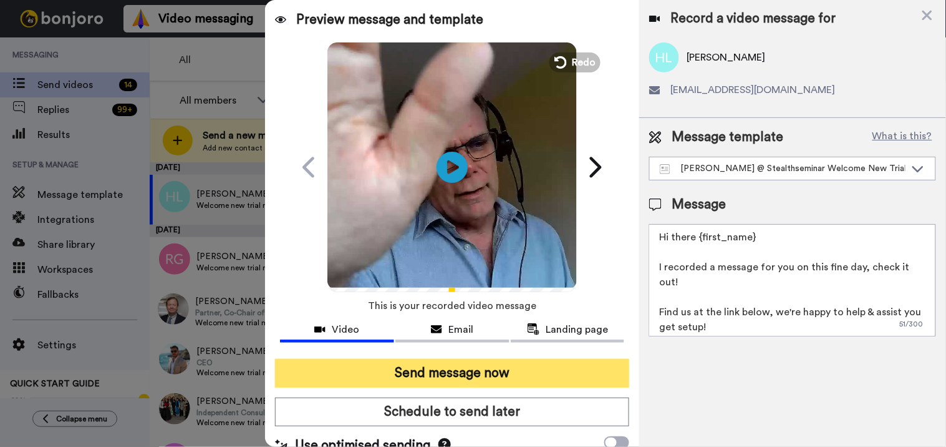 This screenshot has height=447, width=946. I want to click on img: Message-temps.svg, so click(665, 169).